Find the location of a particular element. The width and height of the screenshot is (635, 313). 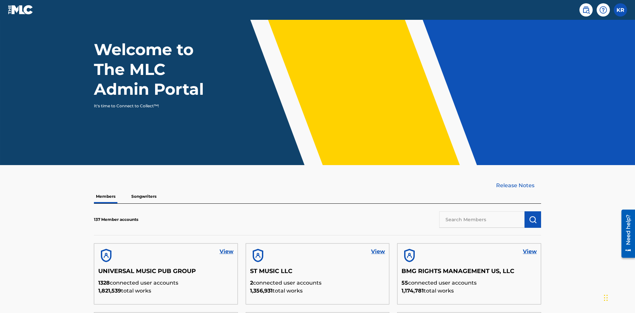

span: 1,174,781 is located at coordinates (412, 291).